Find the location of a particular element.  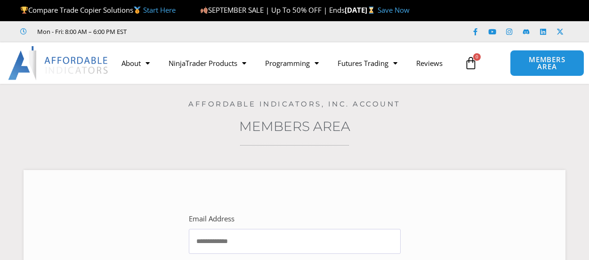

span: 0 is located at coordinates (477, 57).